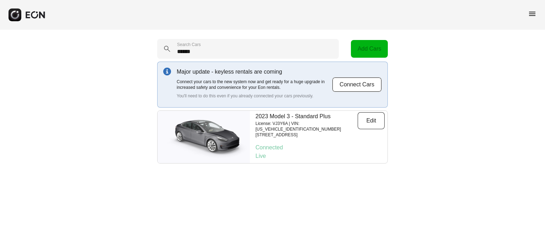 This screenshot has height=246, width=545. What do you see at coordinates (189, 45) in the screenshot?
I see `label: Search Cars` at bounding box center [189, 45].